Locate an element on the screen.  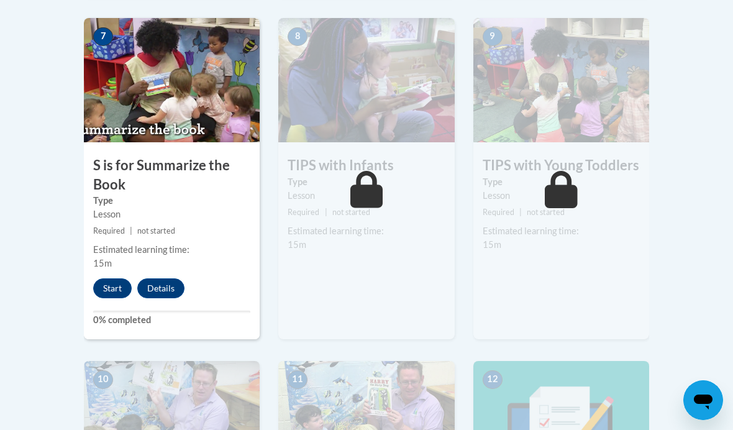
span: 12 is located at coordinates (493, 380).